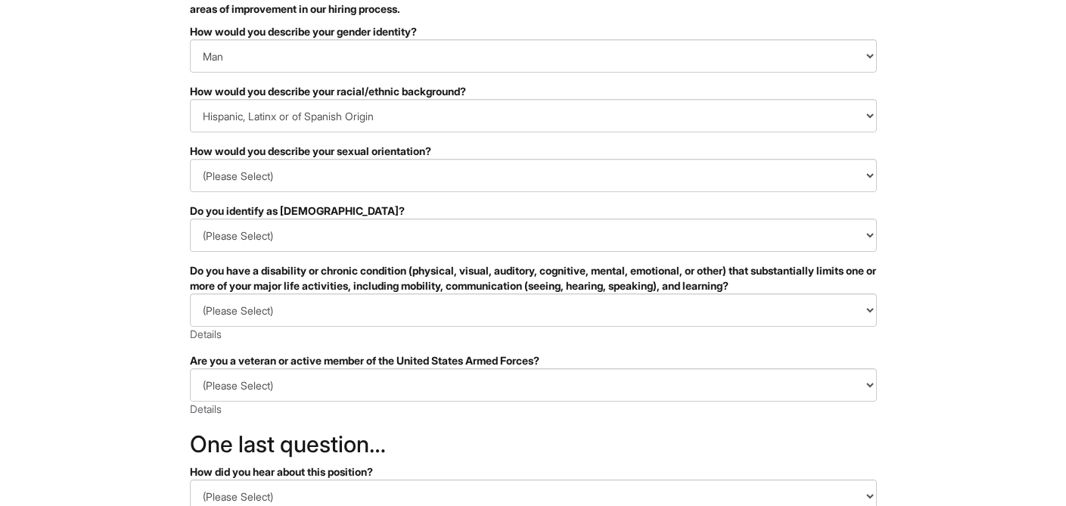  Describe the element at coordinates (533, 385) in the screenshot. I see `select: Are you a veteran or active member of the United States Armed Forces?` at that location.